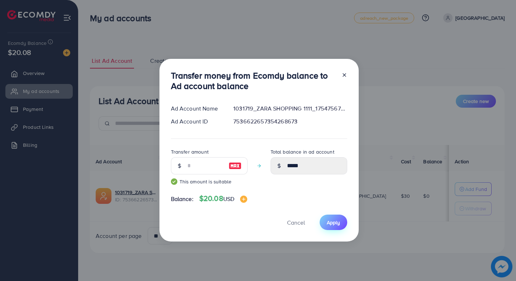  Describe the element at coordinates (196, 121) in the screenshot. I see `div: Ad Account ID` at that location.